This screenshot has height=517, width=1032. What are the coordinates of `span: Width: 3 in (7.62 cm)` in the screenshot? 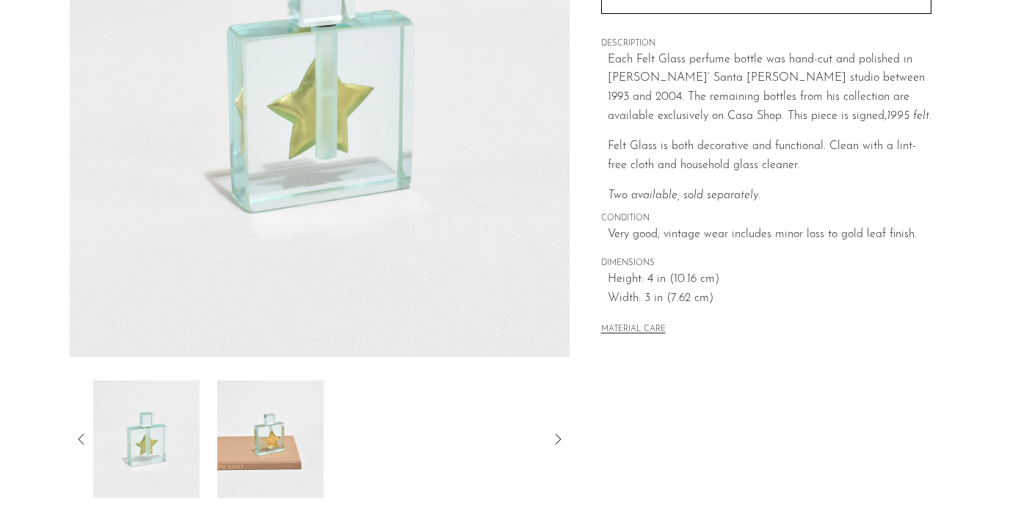 It's located at (769, 299).